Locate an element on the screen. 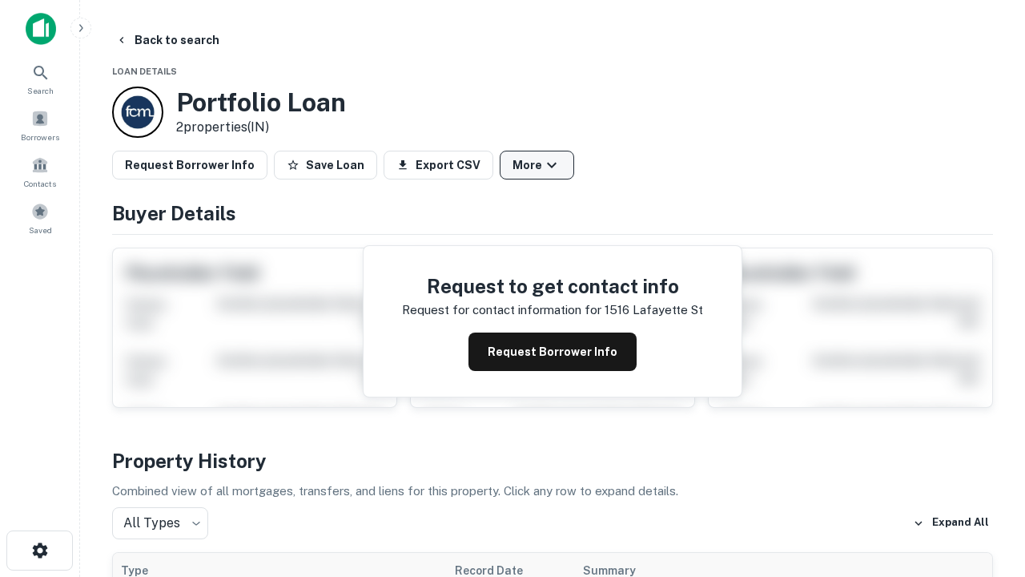  p: Combined view of all mortgages, transfers, and liens for this property. Click any row to expand d... is located at coordinates (553, 491).